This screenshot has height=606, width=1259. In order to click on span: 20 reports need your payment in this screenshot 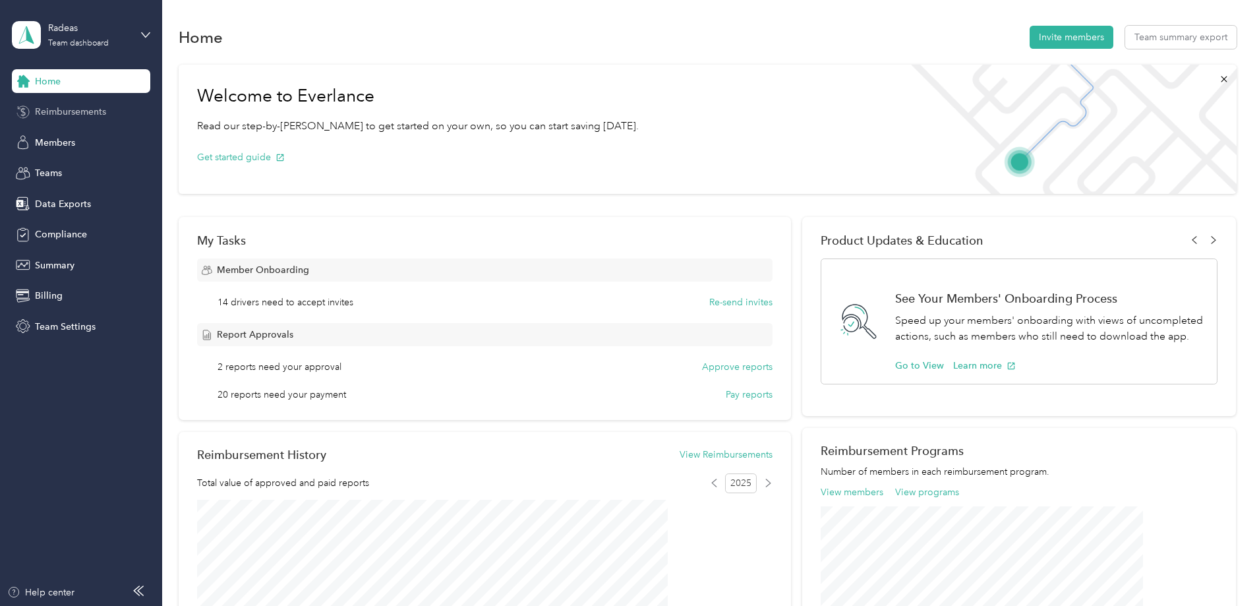, I will do `click(281, 394)`.